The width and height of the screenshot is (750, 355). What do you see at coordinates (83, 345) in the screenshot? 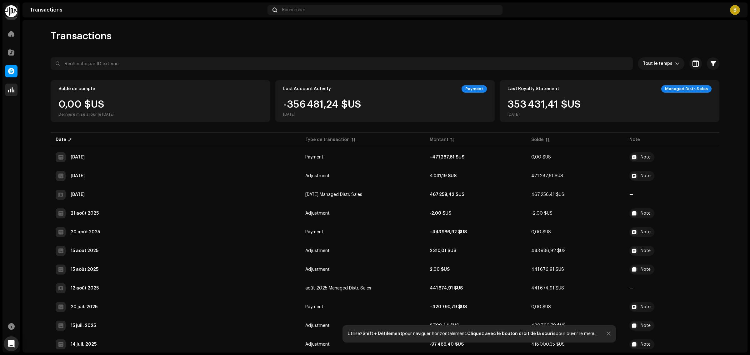
I see `div: 14 juil. 2025` at bounding box center [83, 345].